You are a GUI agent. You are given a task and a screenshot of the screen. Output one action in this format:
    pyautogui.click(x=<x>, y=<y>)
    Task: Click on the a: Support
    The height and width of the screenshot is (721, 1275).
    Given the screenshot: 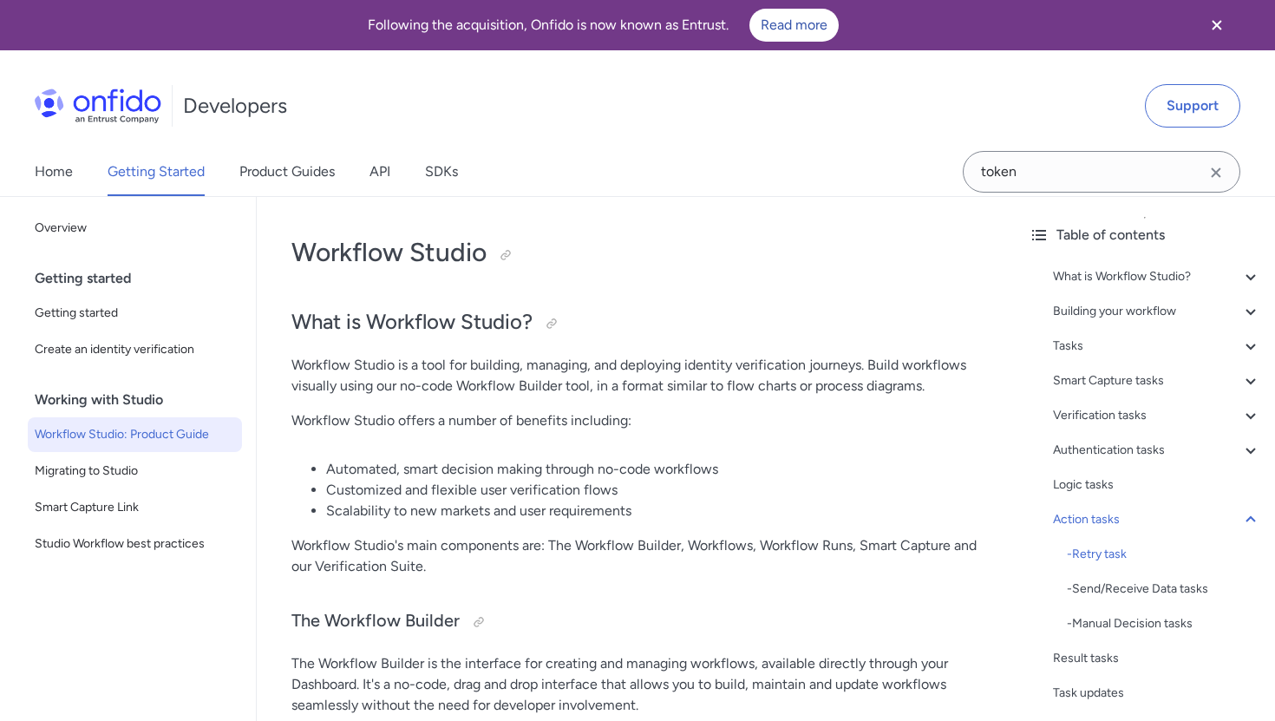 What is the action you would take?
    pyautogui.click(x=1192, y=106)
    